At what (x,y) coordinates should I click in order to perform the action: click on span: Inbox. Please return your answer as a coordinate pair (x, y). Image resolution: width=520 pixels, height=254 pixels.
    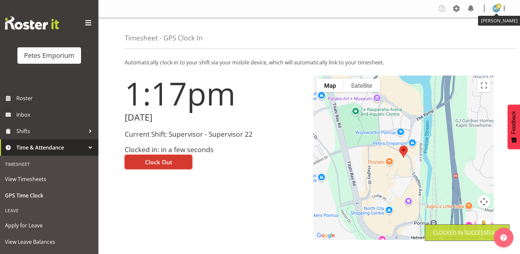
    Looking at the image, I should click on (56, 115).